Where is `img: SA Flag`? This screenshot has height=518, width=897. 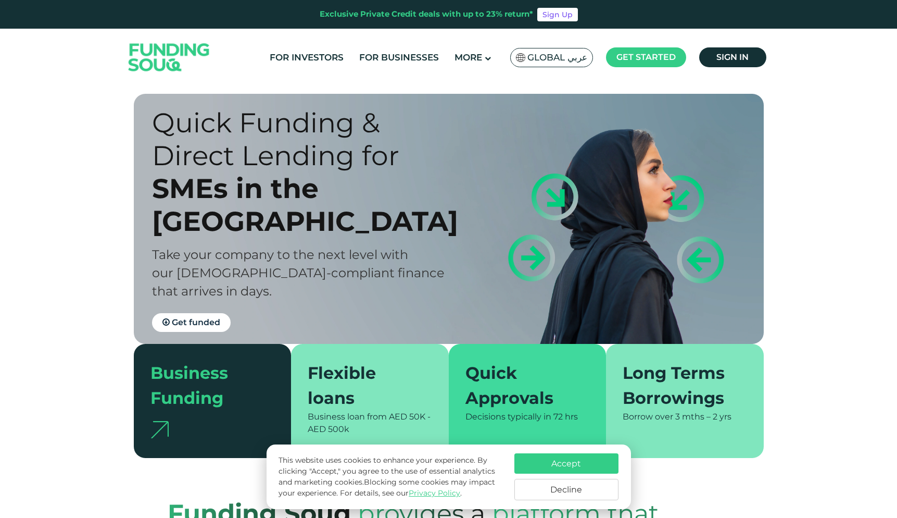 img: SA Flag is located at coordinates (521, 57).